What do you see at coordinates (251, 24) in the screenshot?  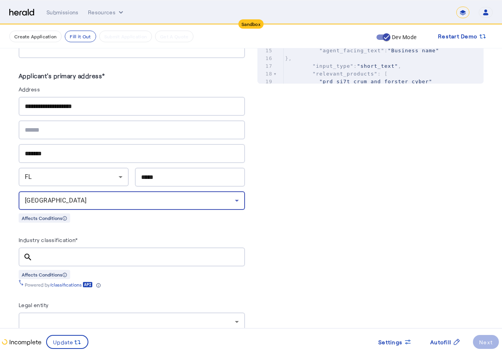 I see `div: Sandbox` at bounding box center [251, 24].